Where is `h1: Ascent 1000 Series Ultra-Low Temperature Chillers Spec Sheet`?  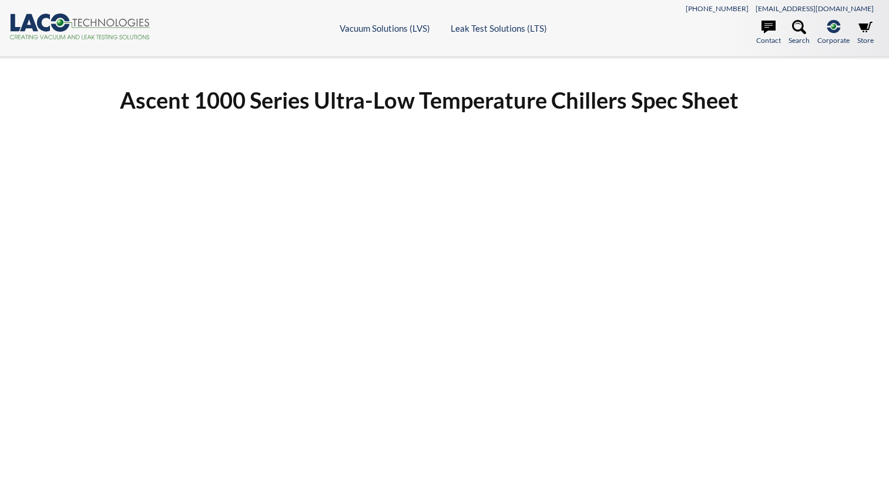 h1: Ascent 1000 Series Ultra-Low Temperature Chillers Spec Sheet is located at coordinates (444, 100).